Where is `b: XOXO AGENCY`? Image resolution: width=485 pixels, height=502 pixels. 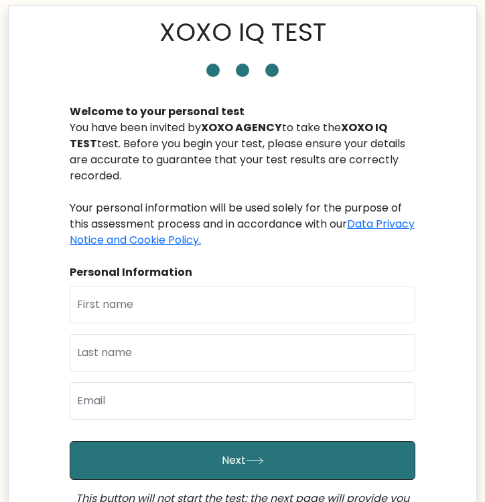
b: XOXO AGENCY is located at coordinates (241, 127).